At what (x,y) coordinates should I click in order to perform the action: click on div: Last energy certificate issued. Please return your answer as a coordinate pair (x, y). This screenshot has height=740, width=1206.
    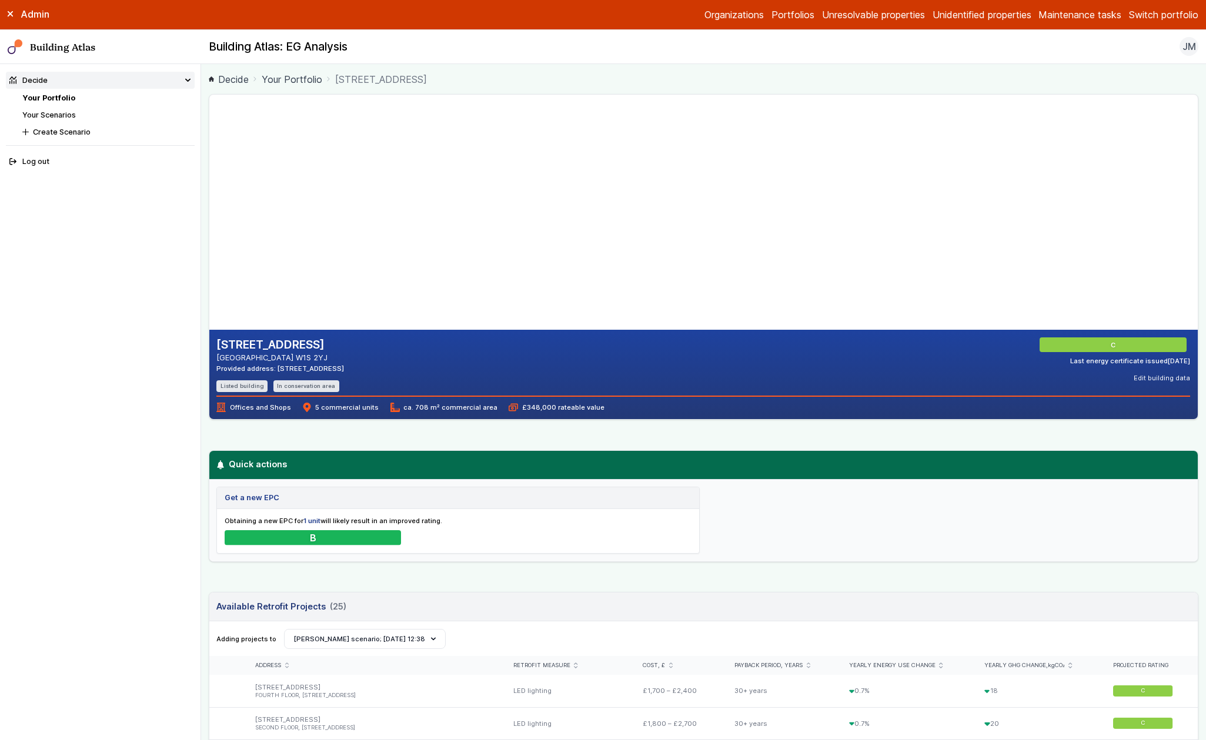
    Looking at the image, I should click on (1130, 361).